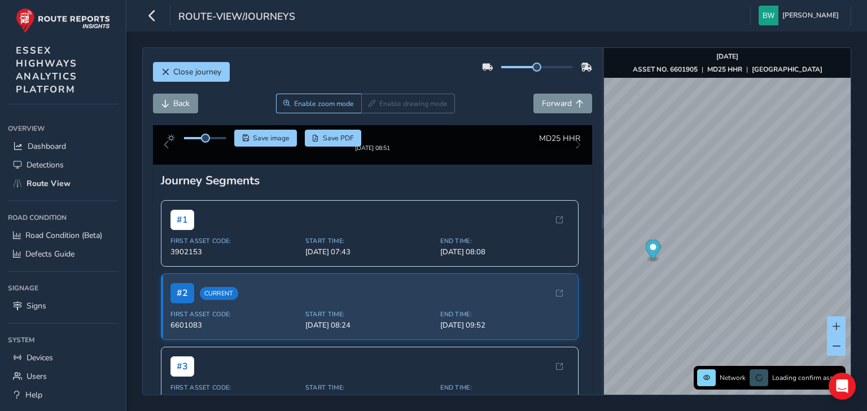  I want to click on span: Defects Guide, so click(50, 254).